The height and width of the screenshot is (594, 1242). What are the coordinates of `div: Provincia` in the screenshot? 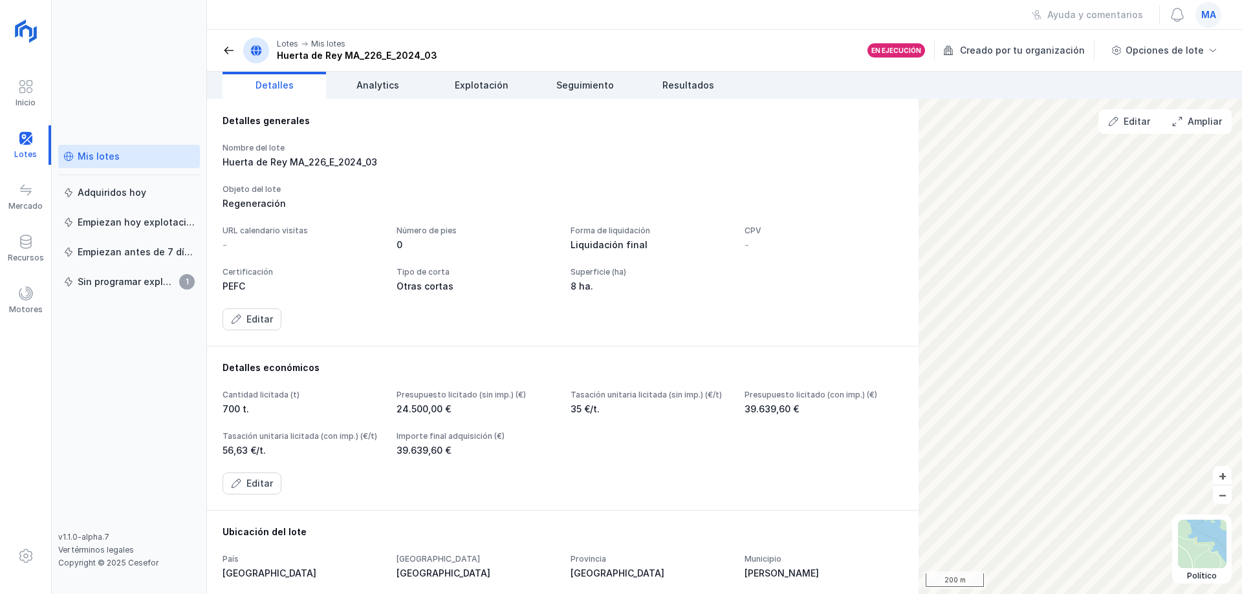 It's located at (649, 559).